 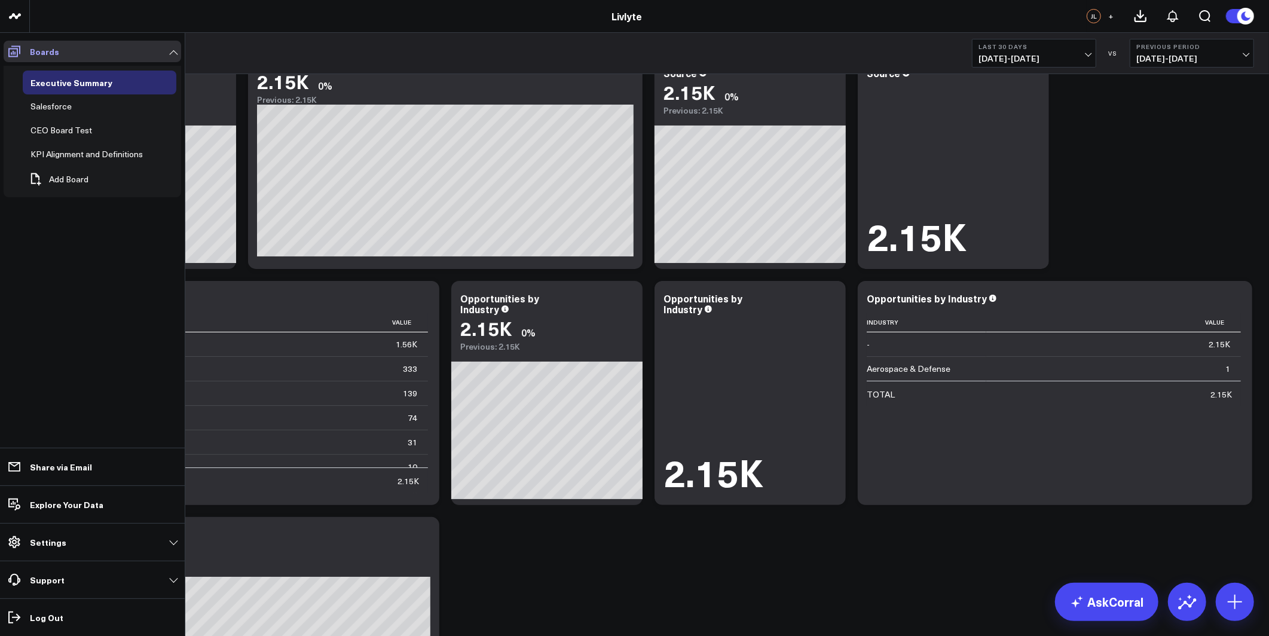 I want to click on p: Settings, so click(x=48, y=542).